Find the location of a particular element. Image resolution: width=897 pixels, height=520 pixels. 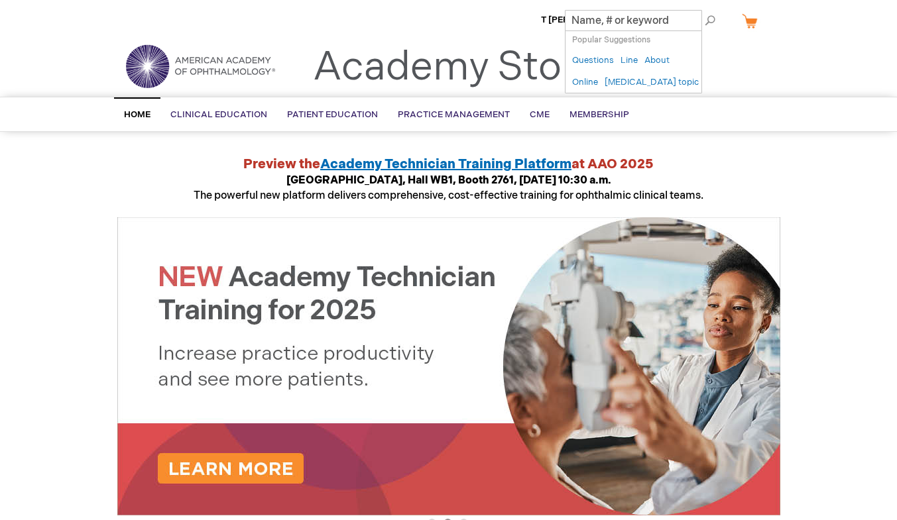

a: Online is located at coordinates (585, 82).